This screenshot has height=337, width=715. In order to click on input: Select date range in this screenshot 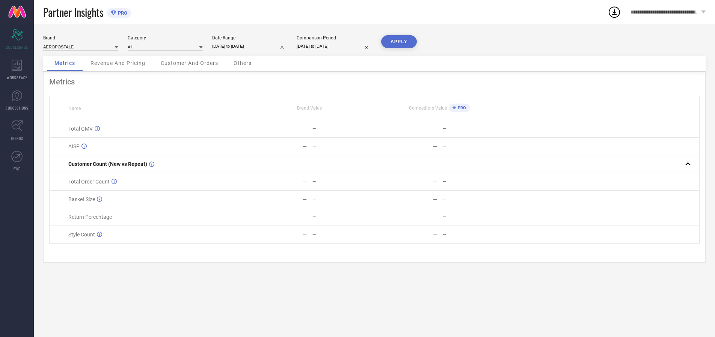, I will do `click(250, 46)`.